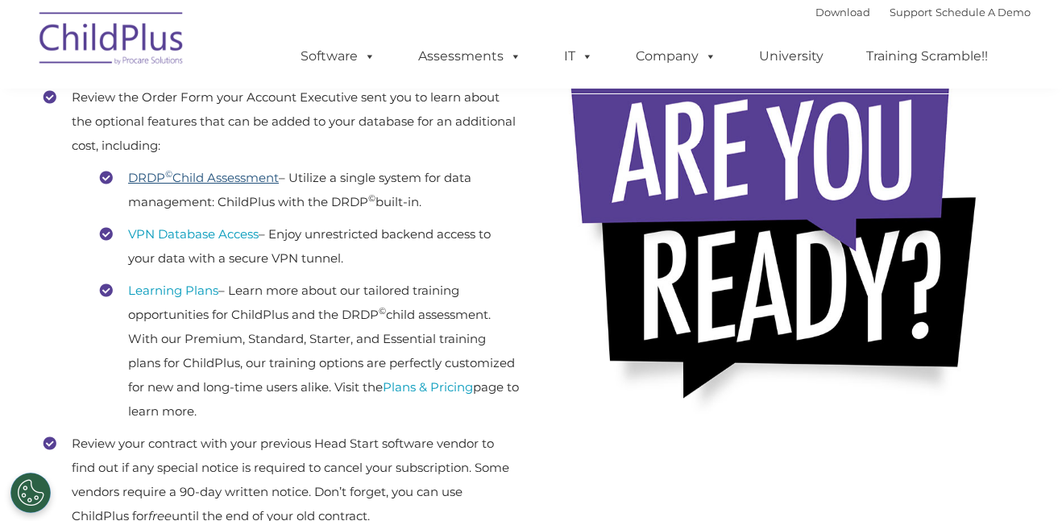 The height and width of the screenshot is (521, 1062). Describe the element at coordinates (112, 41) in the screenshot. I see `img: ChildPlus by Procare Solutions` at that location.